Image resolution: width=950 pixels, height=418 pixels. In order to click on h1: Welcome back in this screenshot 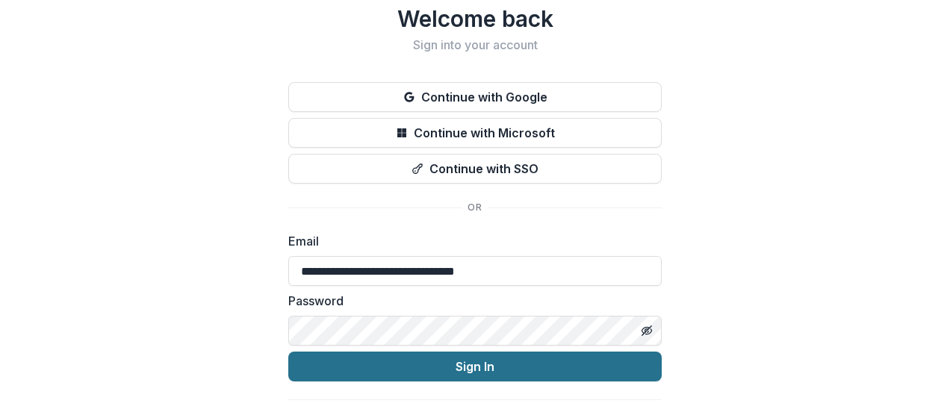, I will do `click(475, 19)`.